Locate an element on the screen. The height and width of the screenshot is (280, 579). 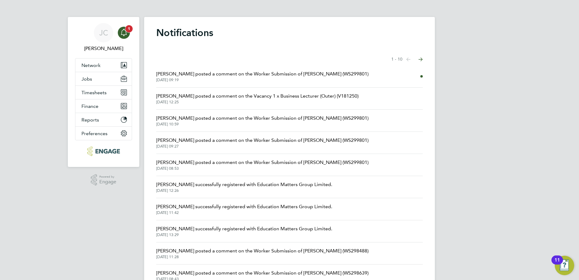
nav: Select page of notifications list is located at coordinates (407, 59).